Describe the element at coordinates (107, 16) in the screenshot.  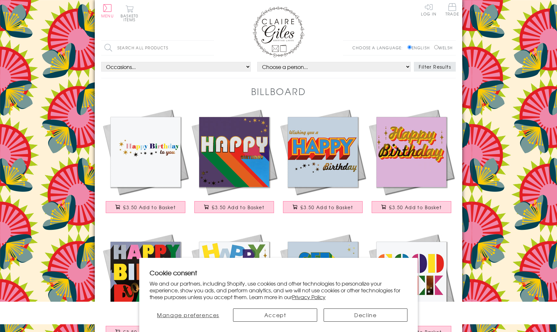
I see `span: Menu` at that location.